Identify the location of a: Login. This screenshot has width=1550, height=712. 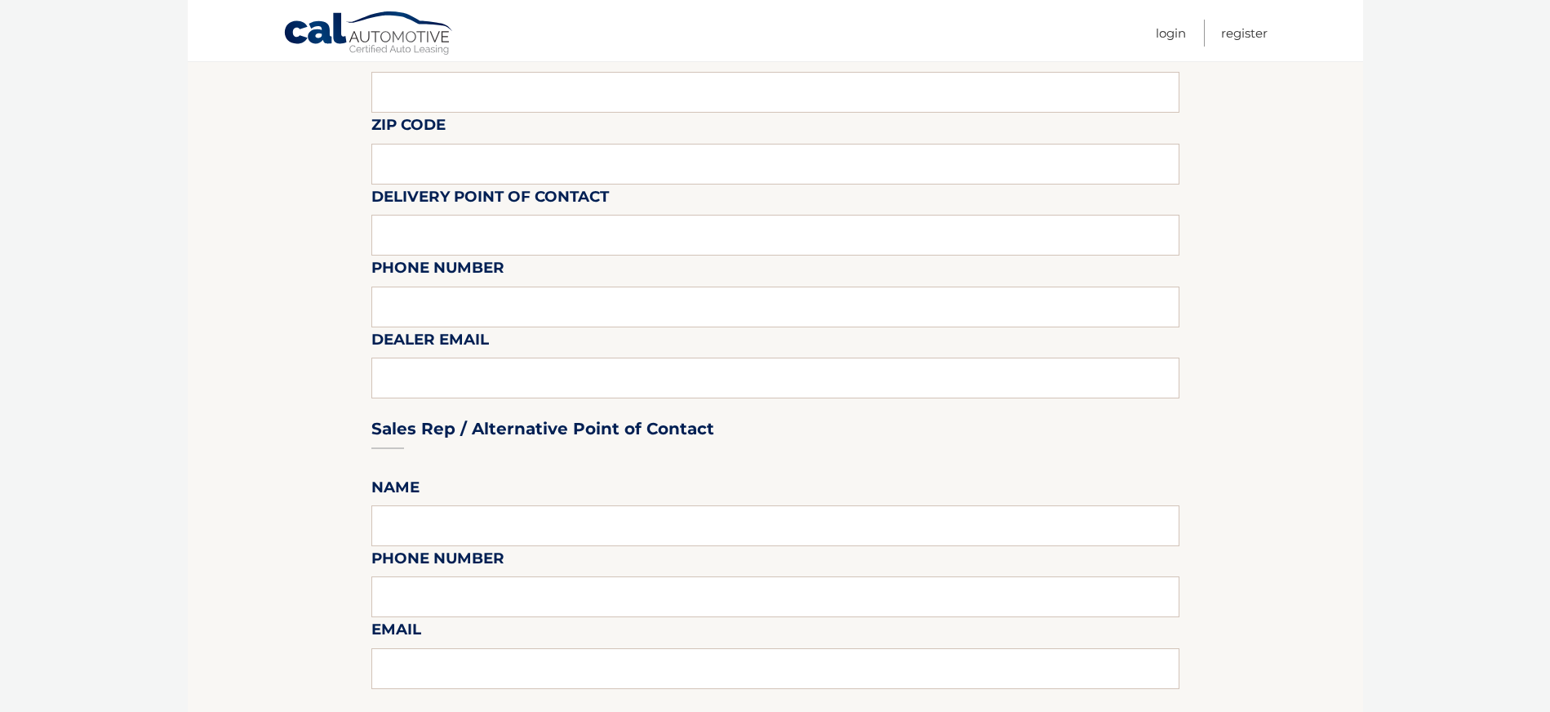
(1171, 33).